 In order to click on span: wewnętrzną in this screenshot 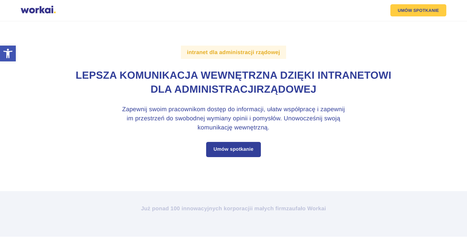, I will do `click(251, 128)`.